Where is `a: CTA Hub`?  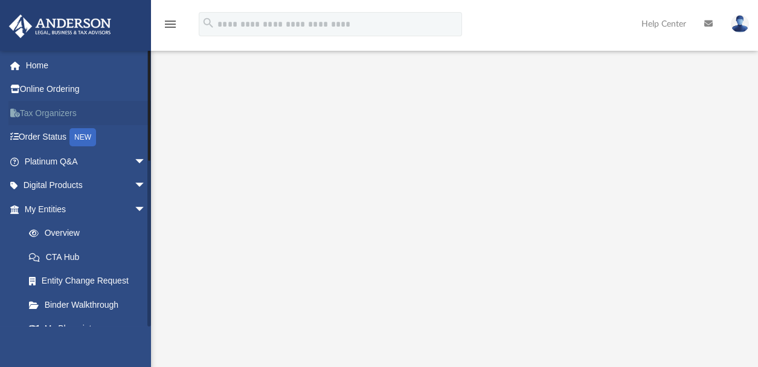
a: CTA Hub is located at coordinates (91, 257).